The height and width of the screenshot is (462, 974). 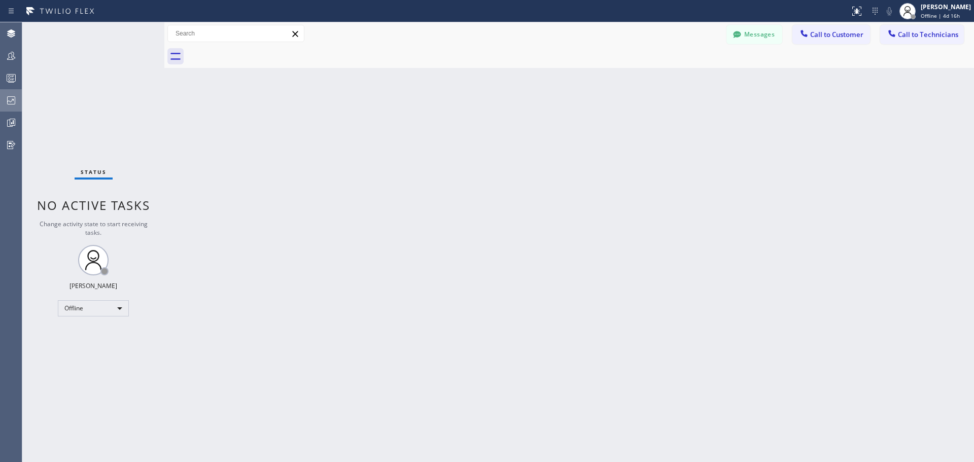 What do you see at coordinates (922, 34) in the screenshot?
I see `button: Call to Technicians` at bounding box center [922, 34].